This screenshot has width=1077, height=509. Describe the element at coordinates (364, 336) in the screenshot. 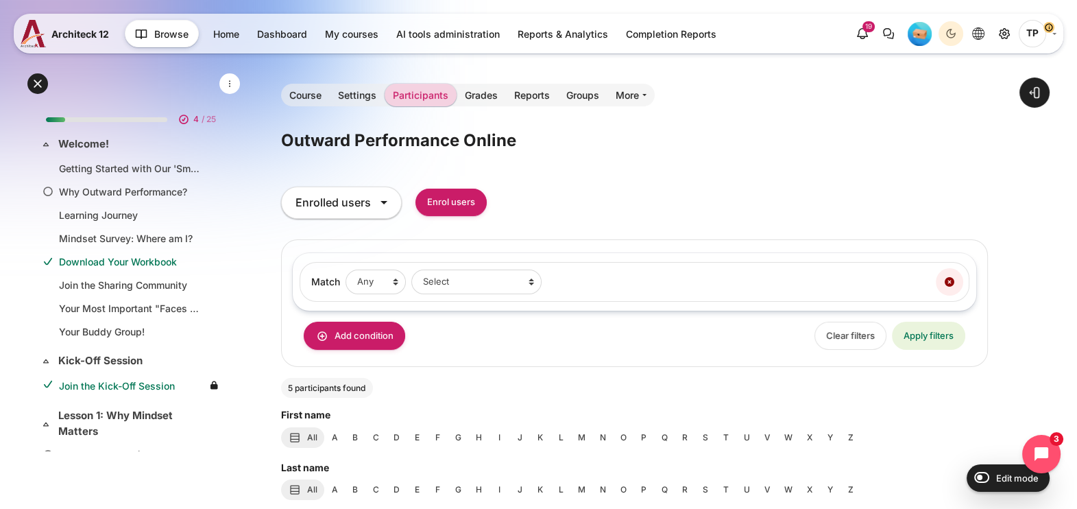

I see `span: Add condition` at that location.